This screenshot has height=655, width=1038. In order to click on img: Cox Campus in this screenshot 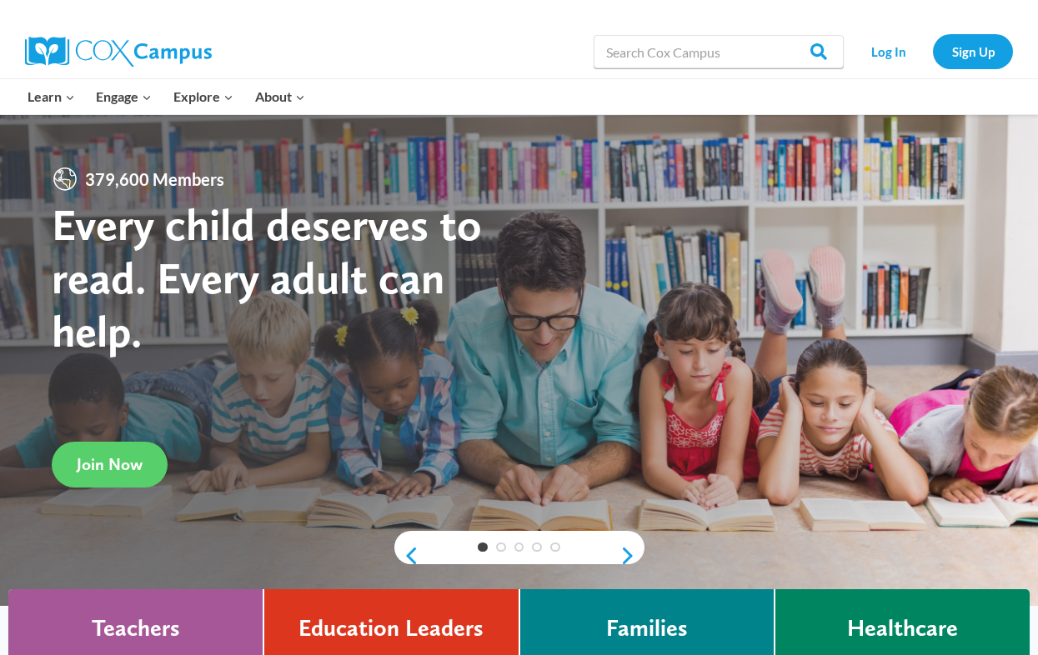, I will do `click(118, 52)`.